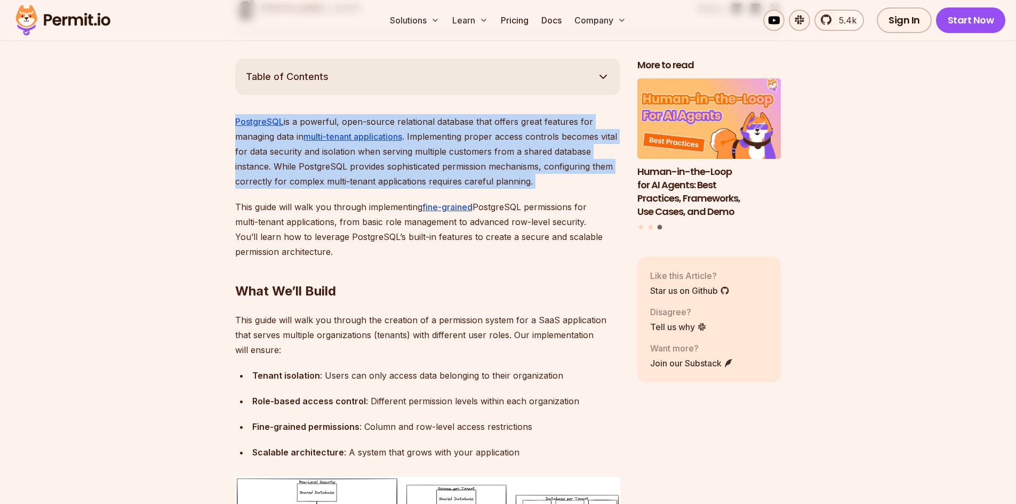  Describe the element at coordinates (551, 20) in the screenshot. I see `a: Docs` at that location.